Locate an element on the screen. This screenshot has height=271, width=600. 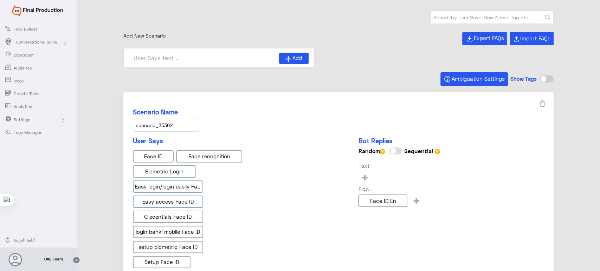
span: Analytics is located at coordinates (34, 107).